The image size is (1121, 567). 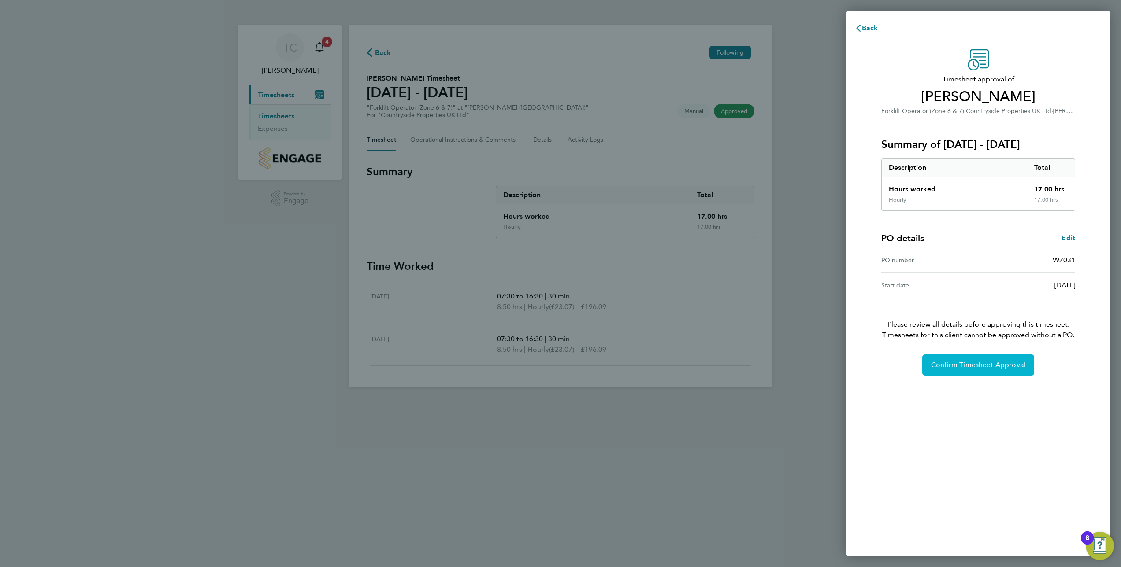 What do you see at coordinates (923, 111) in the screenshot?
I see `span: Forklift Operator (Zone 6 & 7)` at bounding box center [923, 111].